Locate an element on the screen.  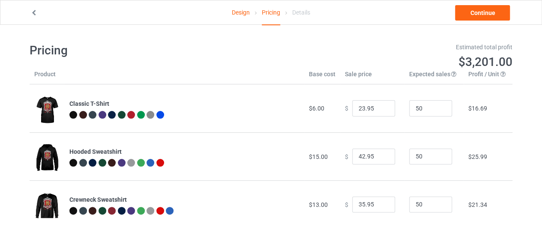
b: Hooded Sweatshirt is located at coordinates (96, 152).